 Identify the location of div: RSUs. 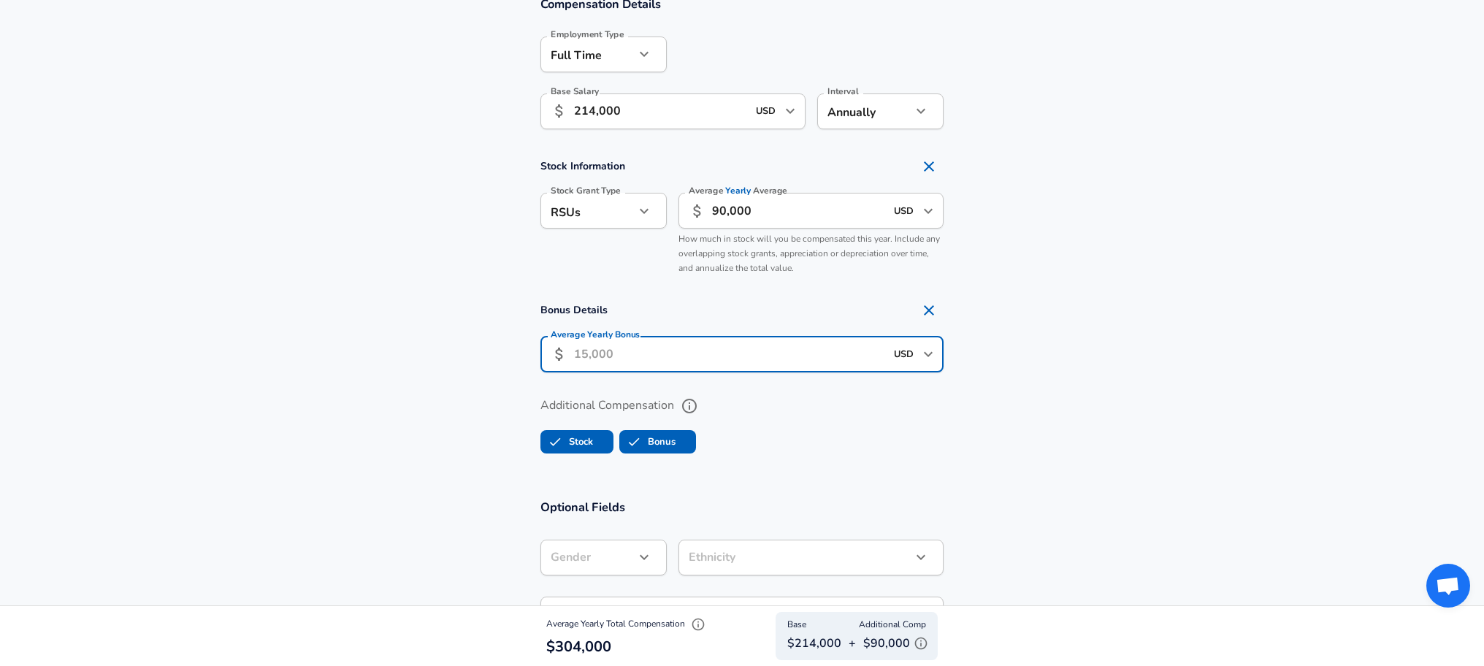
(587, 210).